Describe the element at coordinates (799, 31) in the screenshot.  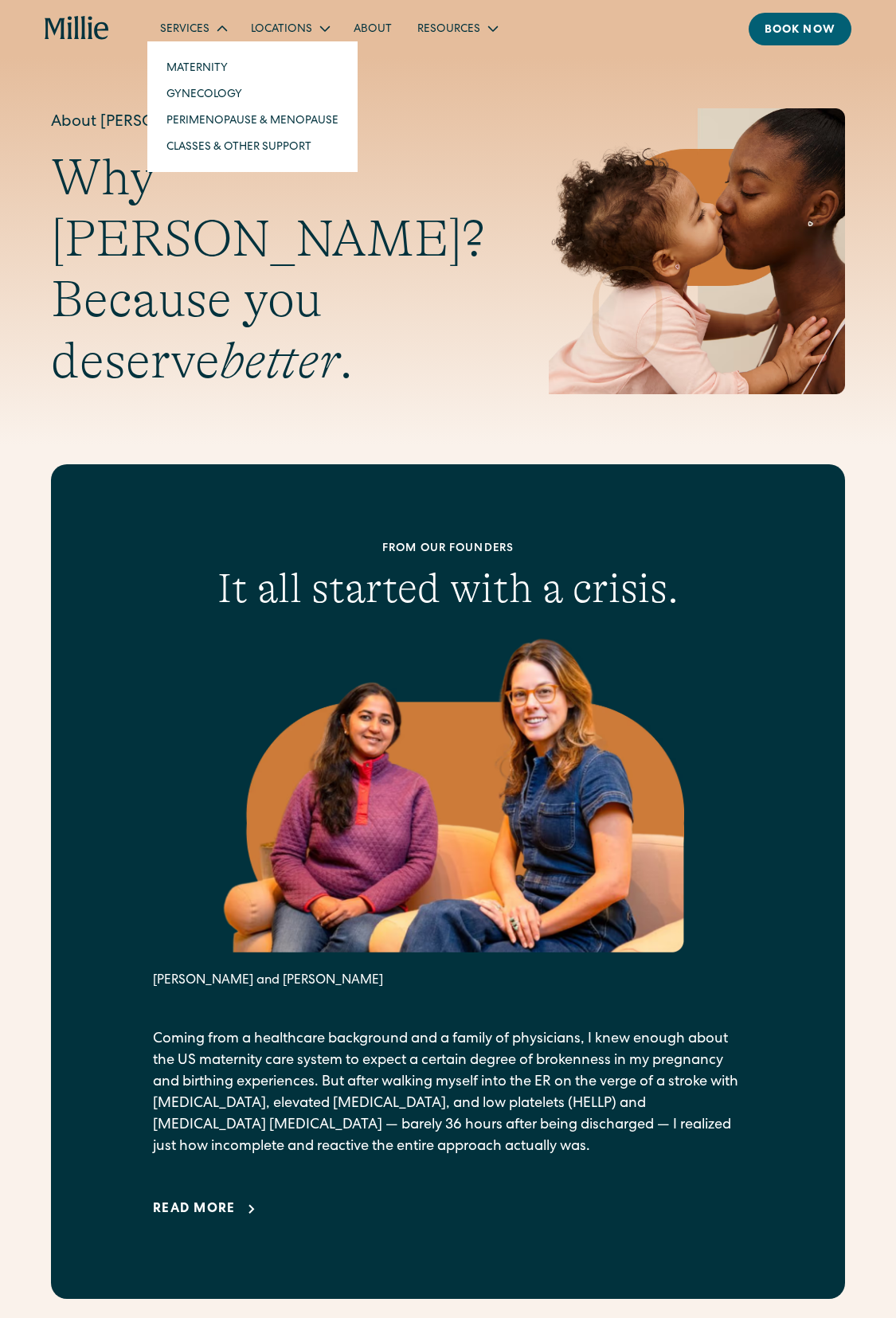
I see `span: Book now` at that location.